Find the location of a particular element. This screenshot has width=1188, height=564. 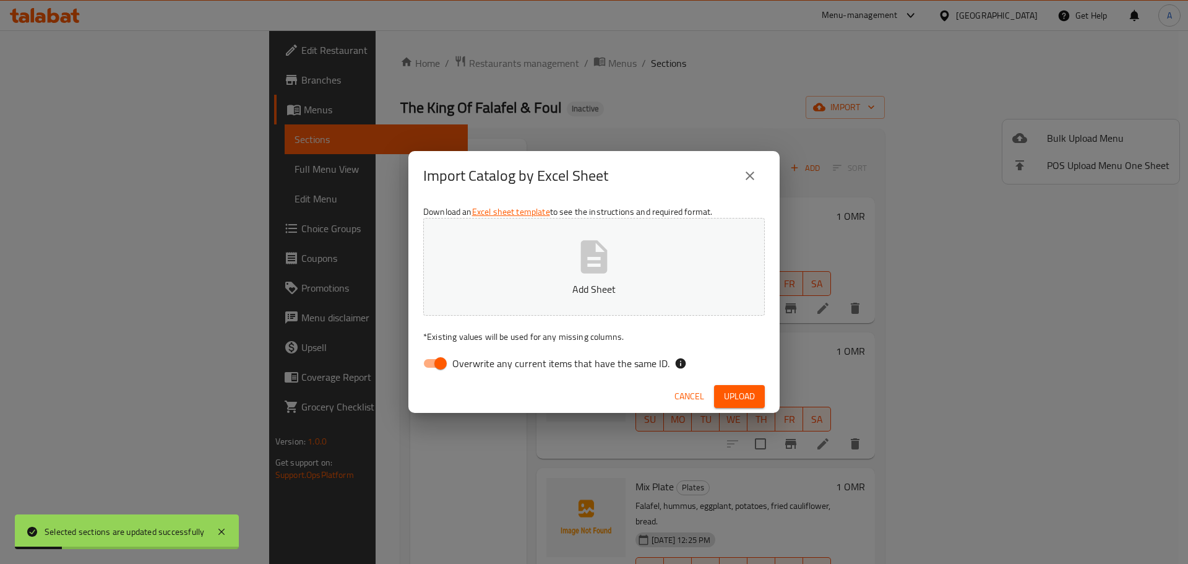

div: Download an to see the instructions and required format. is located at coordinates (594, 290).